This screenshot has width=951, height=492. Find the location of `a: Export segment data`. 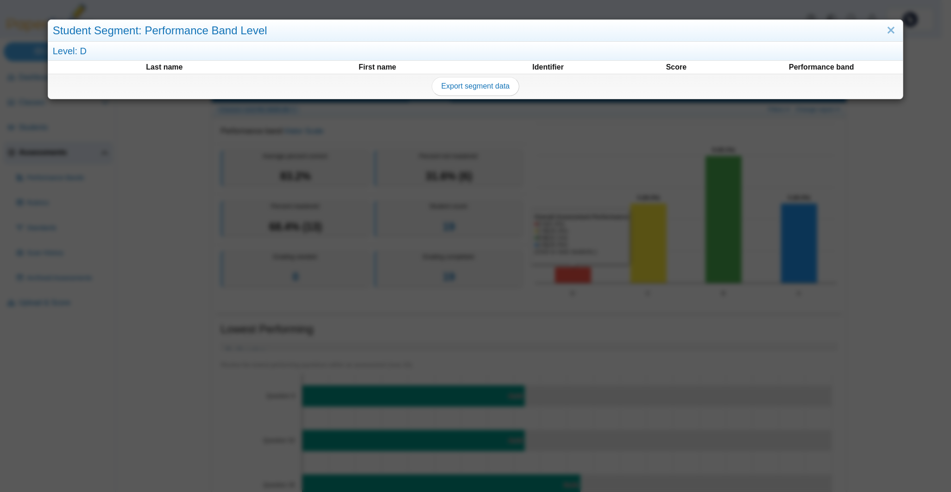

a: Export segment data is located at coordinates (476, 86).